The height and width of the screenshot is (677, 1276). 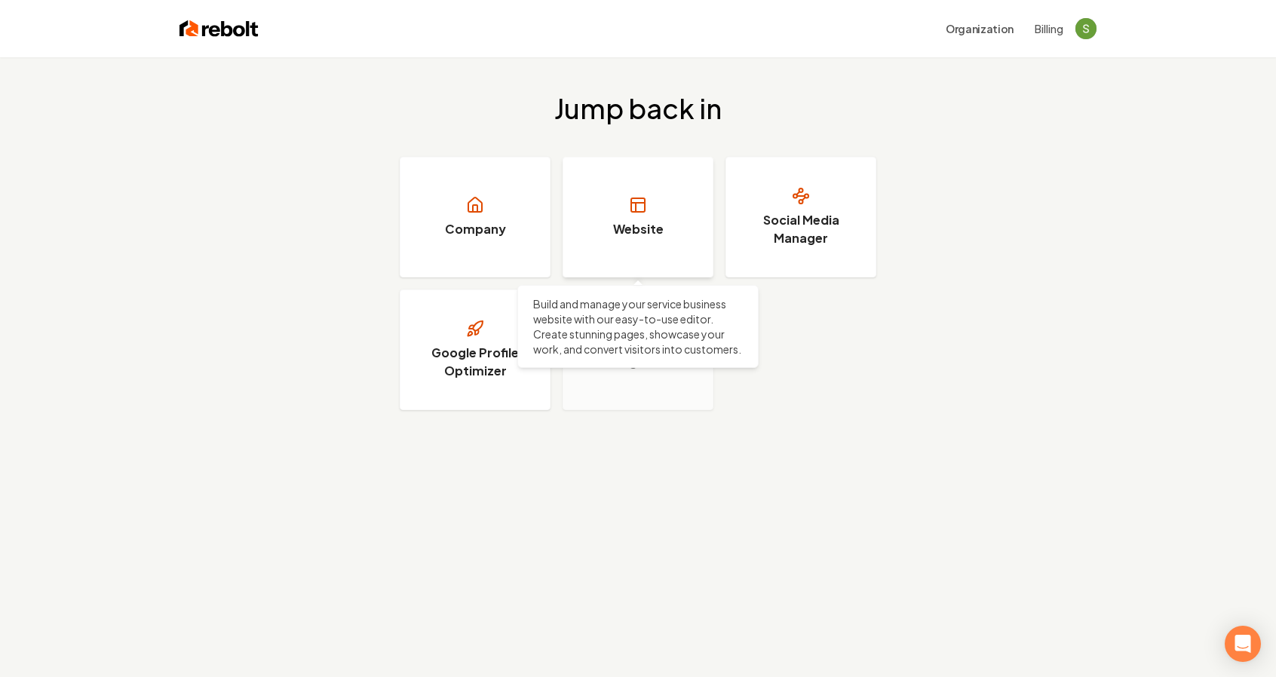 What do you see at coordinates (638, 217) in the screenshot?
I see `a: Website` at bounding box center [638, 217].